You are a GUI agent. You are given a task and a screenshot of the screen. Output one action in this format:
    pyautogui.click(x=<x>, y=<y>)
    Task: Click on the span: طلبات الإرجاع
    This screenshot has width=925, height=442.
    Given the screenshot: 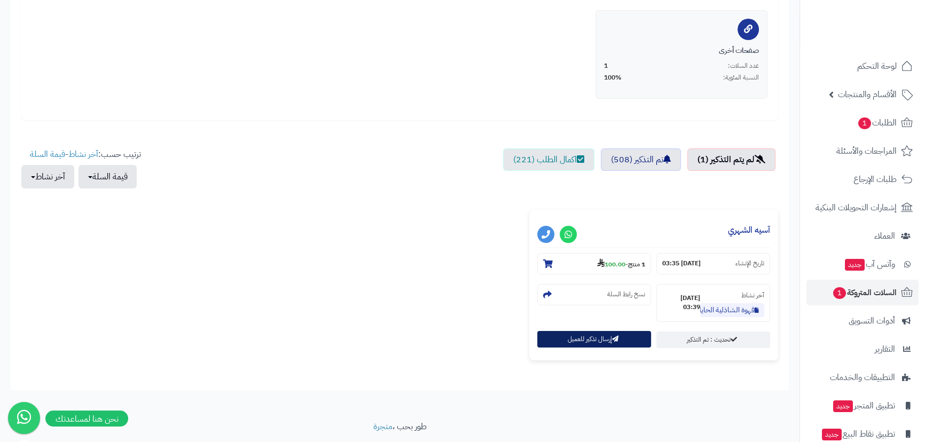 What is the action you would take?
    pyautogui.click(x=875, y=179)
    